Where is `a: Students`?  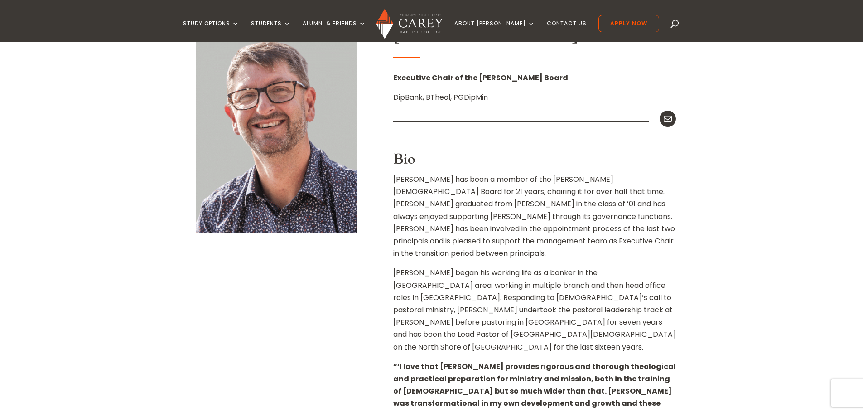
a: Students is located at coordinates (271, 31).